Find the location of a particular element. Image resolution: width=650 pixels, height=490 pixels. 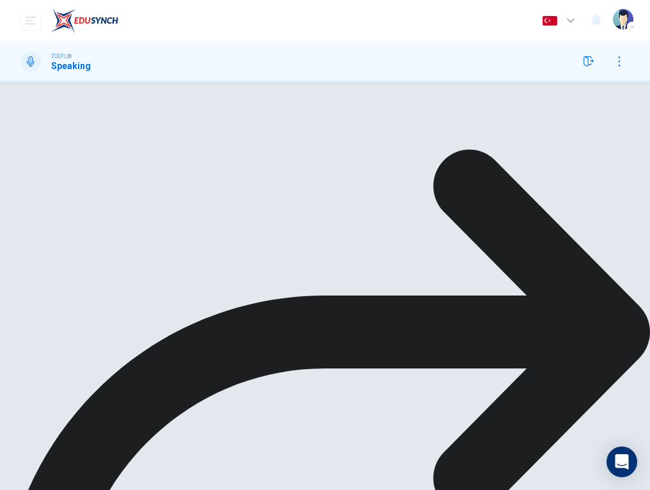

img: tr is located at coordinates (549, 20).